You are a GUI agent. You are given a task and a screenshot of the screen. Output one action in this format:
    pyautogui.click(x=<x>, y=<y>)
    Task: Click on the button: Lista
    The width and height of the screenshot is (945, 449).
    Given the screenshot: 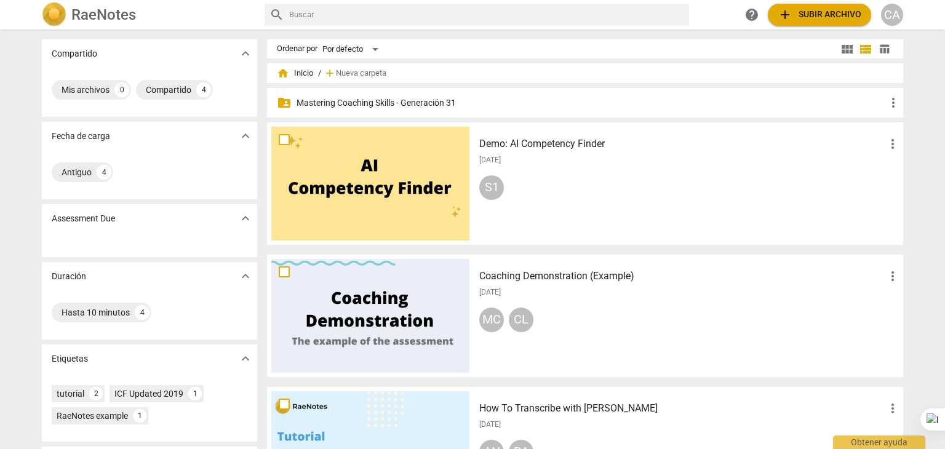 What is the action you would take?
    pyautogui.click(x=866, y=49)
    